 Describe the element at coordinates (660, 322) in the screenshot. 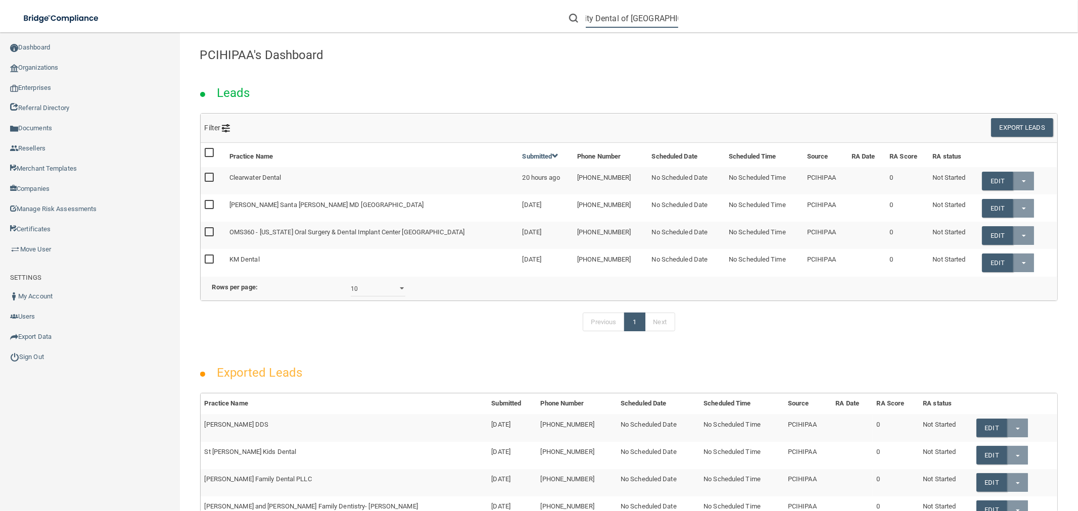

I see `a: Next` at that location.